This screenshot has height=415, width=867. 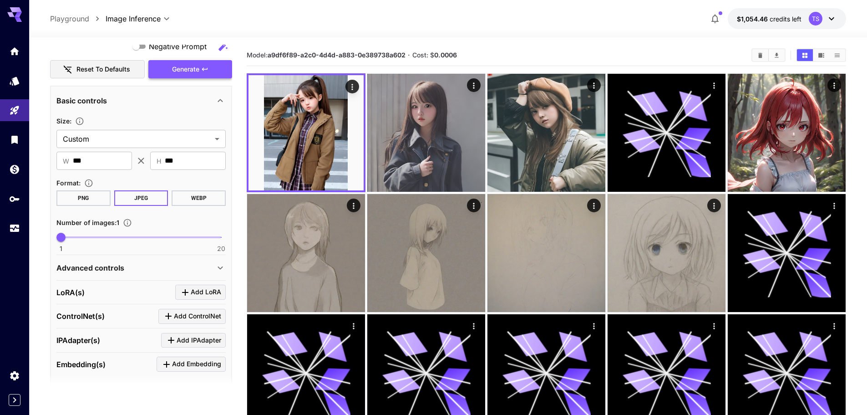 I want to click on button: $1,054.46165TS, so click(x=787, y=19).